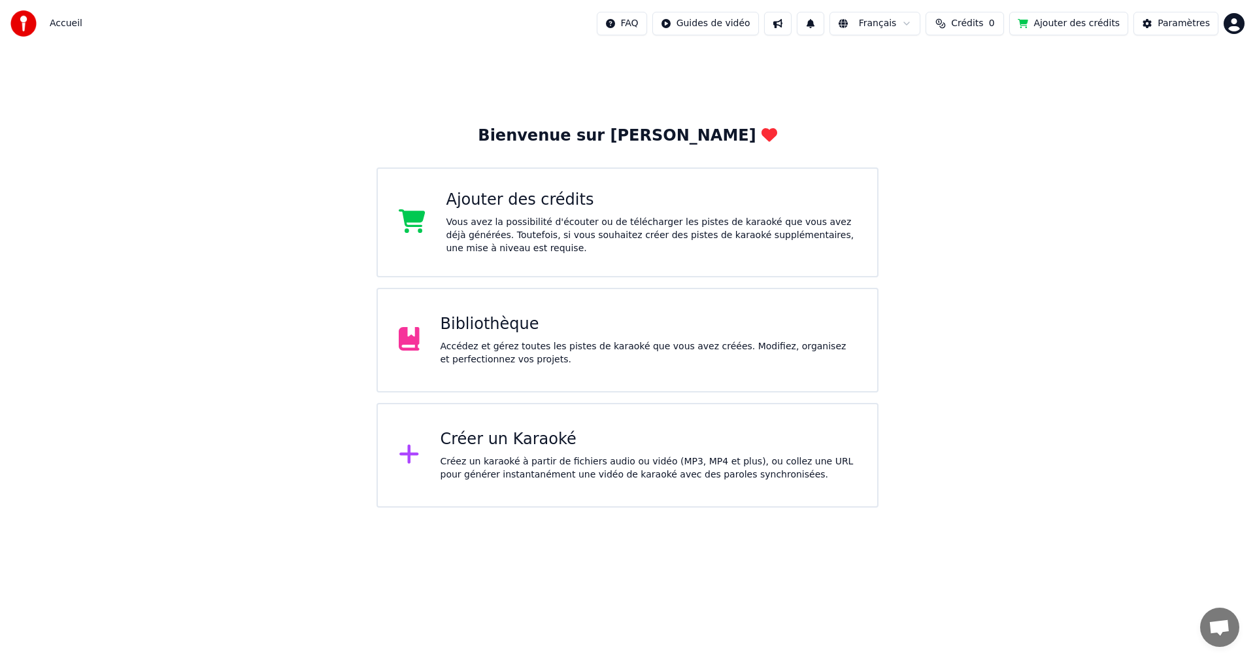 This screenshot has height=660, width=1255. I want to click on span: Crédits, so click(967, 24).